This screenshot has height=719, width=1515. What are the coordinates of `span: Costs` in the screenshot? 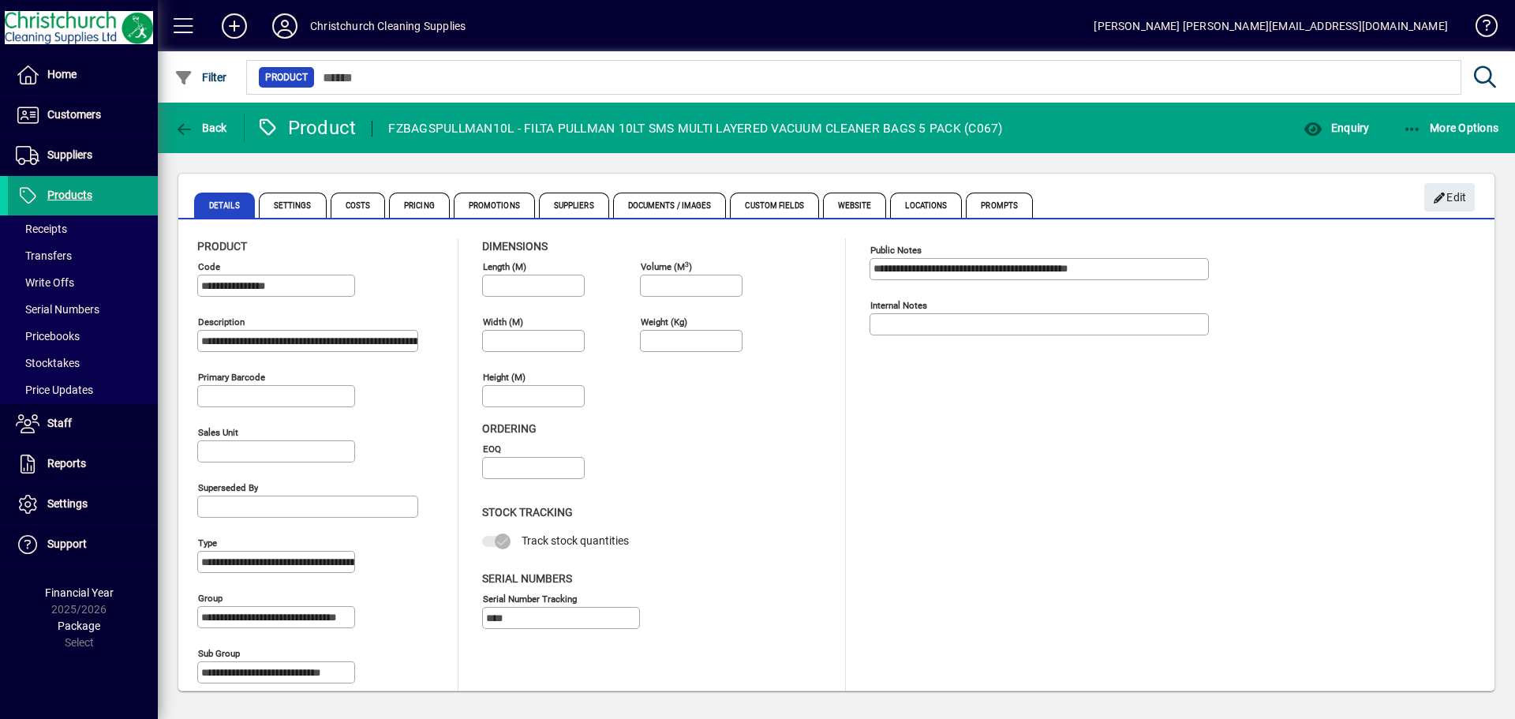 It's located at (358, 205).